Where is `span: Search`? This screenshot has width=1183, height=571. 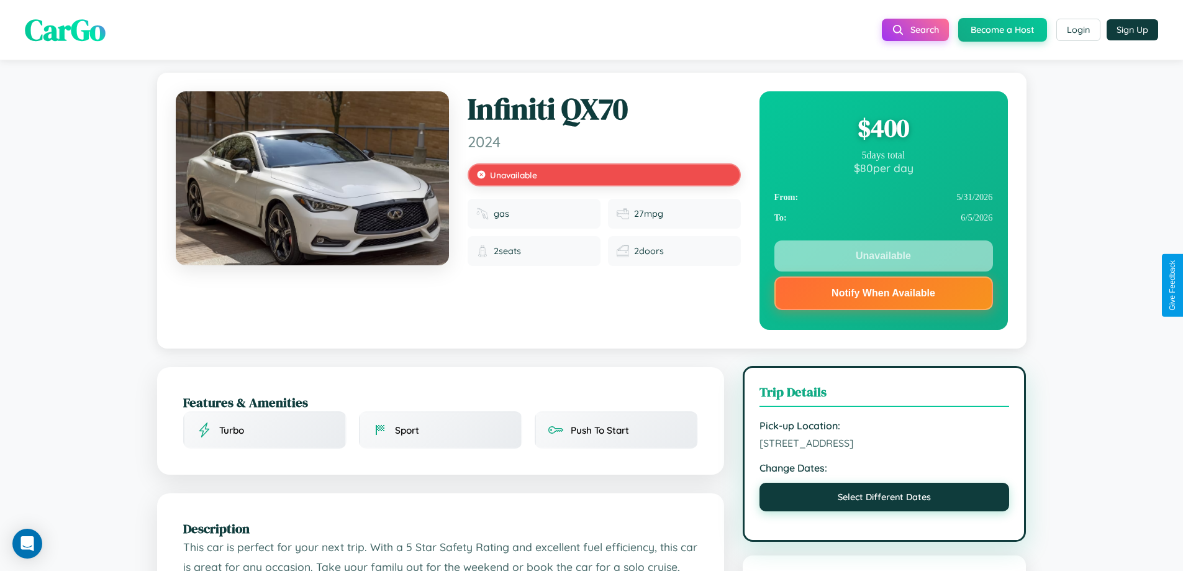 span: Search is located at coordinates (925, 30).